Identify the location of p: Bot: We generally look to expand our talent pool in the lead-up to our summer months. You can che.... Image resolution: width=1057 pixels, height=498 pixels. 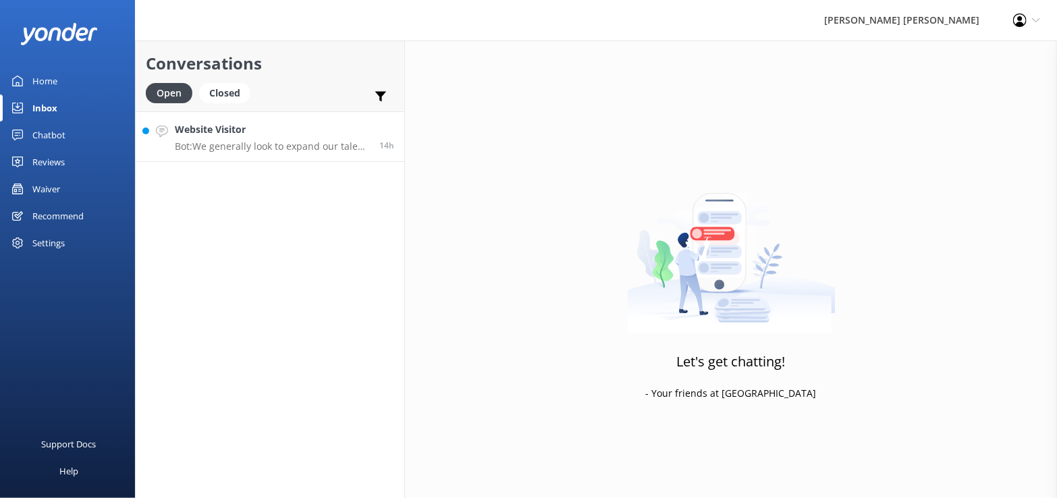
(272, 146).